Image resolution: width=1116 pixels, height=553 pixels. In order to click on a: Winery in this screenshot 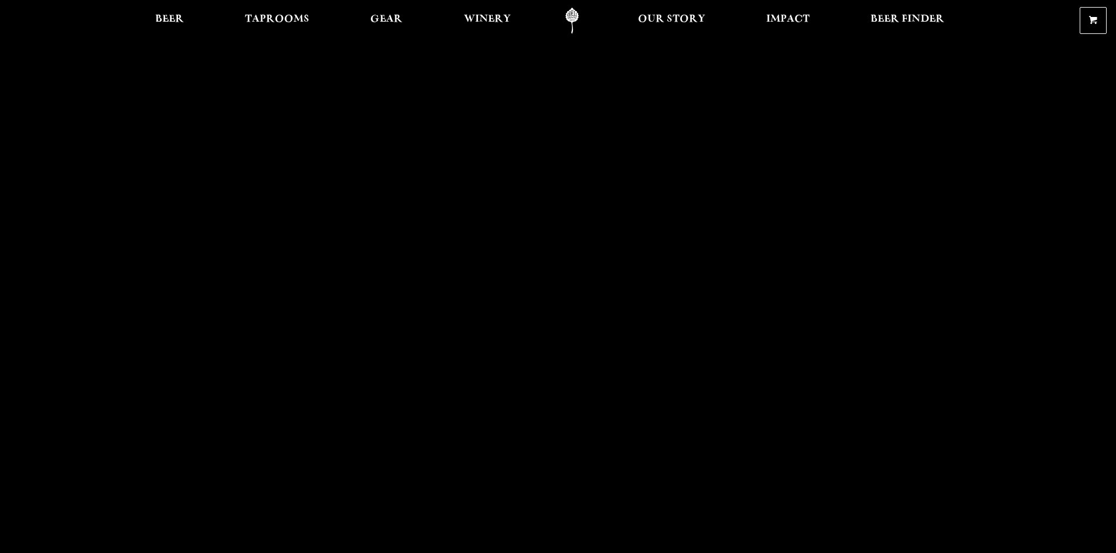, I will do `click(487, 20)`.